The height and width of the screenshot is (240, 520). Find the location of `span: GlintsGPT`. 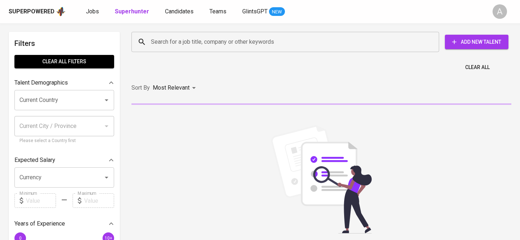

span: GlintsGPT is located at coordinates (255, 11).